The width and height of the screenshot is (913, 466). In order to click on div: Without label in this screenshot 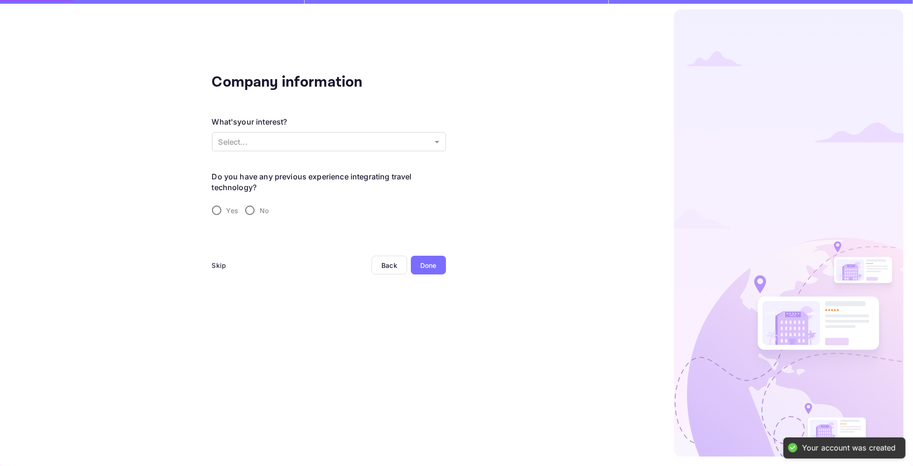, I will do `click(329, 141)`.